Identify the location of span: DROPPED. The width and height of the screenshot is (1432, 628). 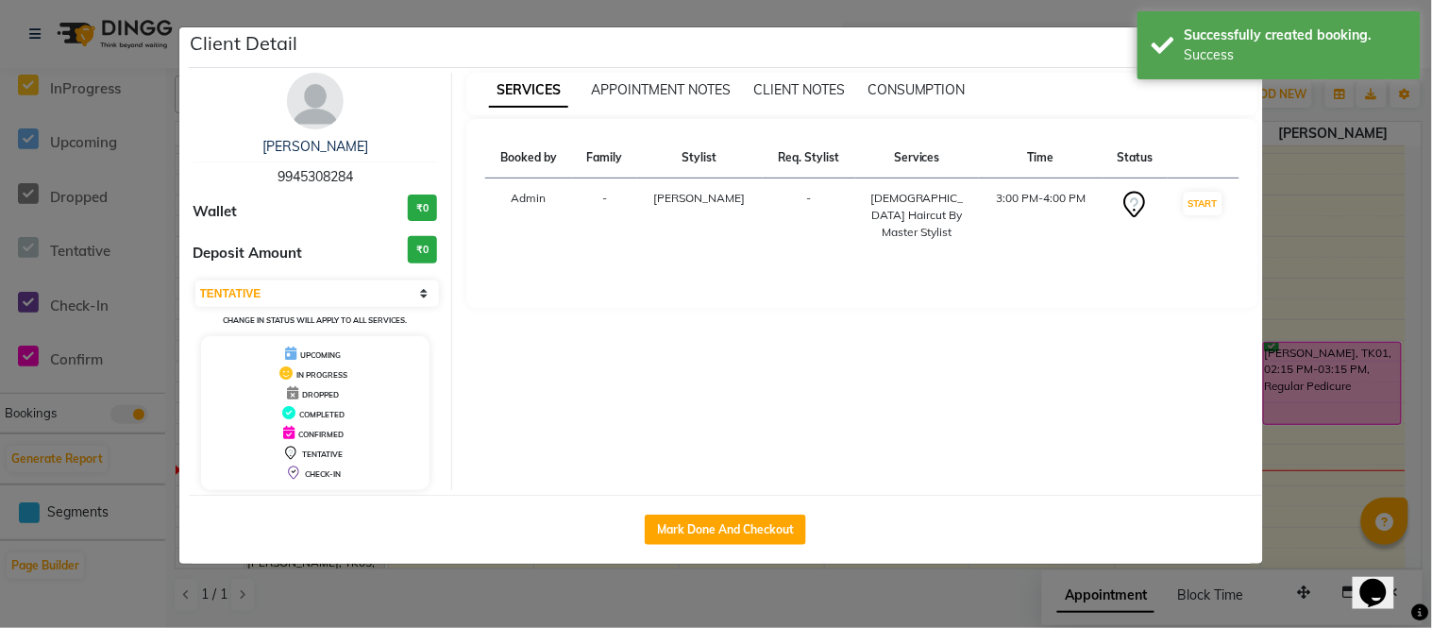
(320, 395).